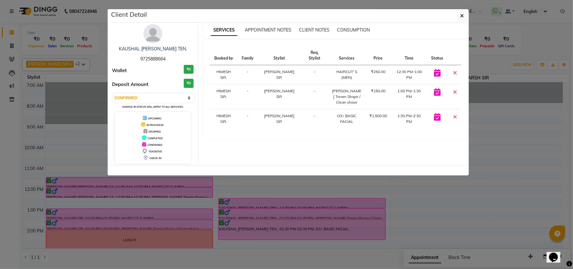 The height and width of the screenshot is (269, 573). I want to click on span: APPOINTMENT NOTES, so click(268, 30).